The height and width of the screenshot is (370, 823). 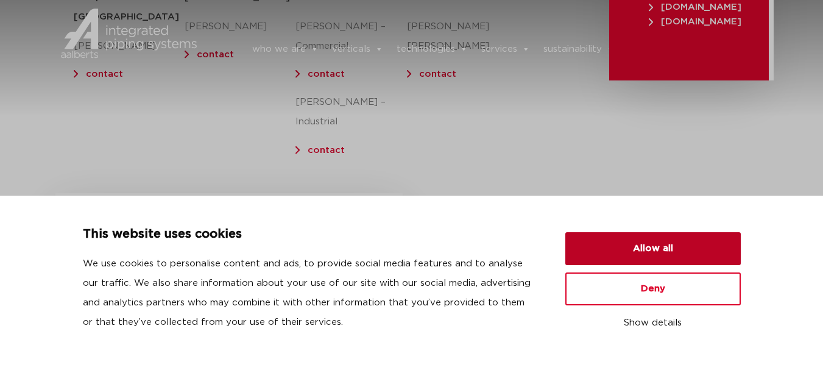 I want to click on nav: Menu, so click(x=492, y=27).